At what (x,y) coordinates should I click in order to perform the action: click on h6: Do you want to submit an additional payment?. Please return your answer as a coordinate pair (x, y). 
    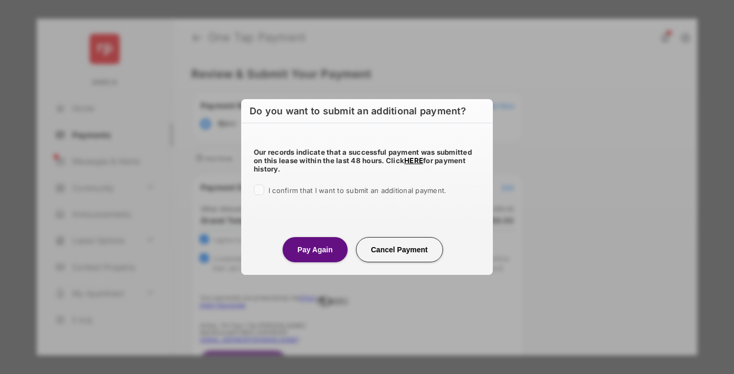
    Looking at the image, I should click on (367, 111).